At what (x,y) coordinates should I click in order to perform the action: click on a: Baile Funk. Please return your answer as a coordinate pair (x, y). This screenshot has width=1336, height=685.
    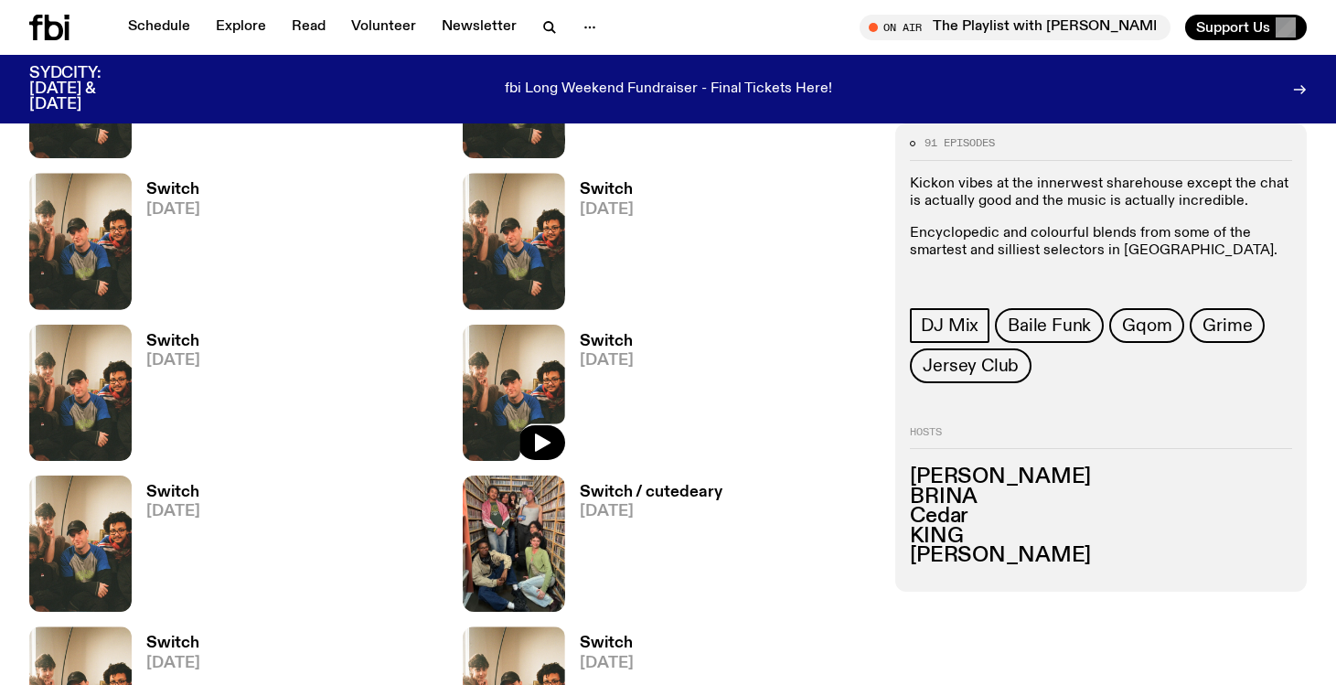
    Looking at the image, I should click on (1048, 325).